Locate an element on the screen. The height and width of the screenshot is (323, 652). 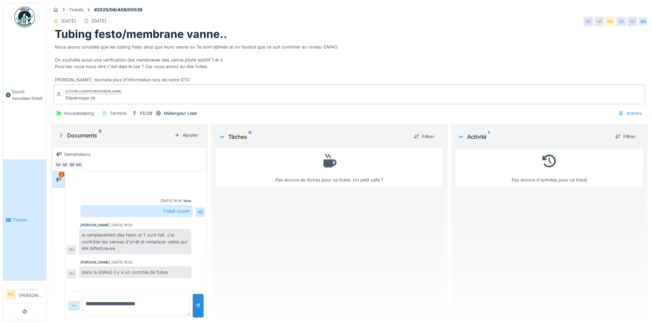
div: dans la GMAO il y a un contrôle de fuites is located at coordinates (135, 272).